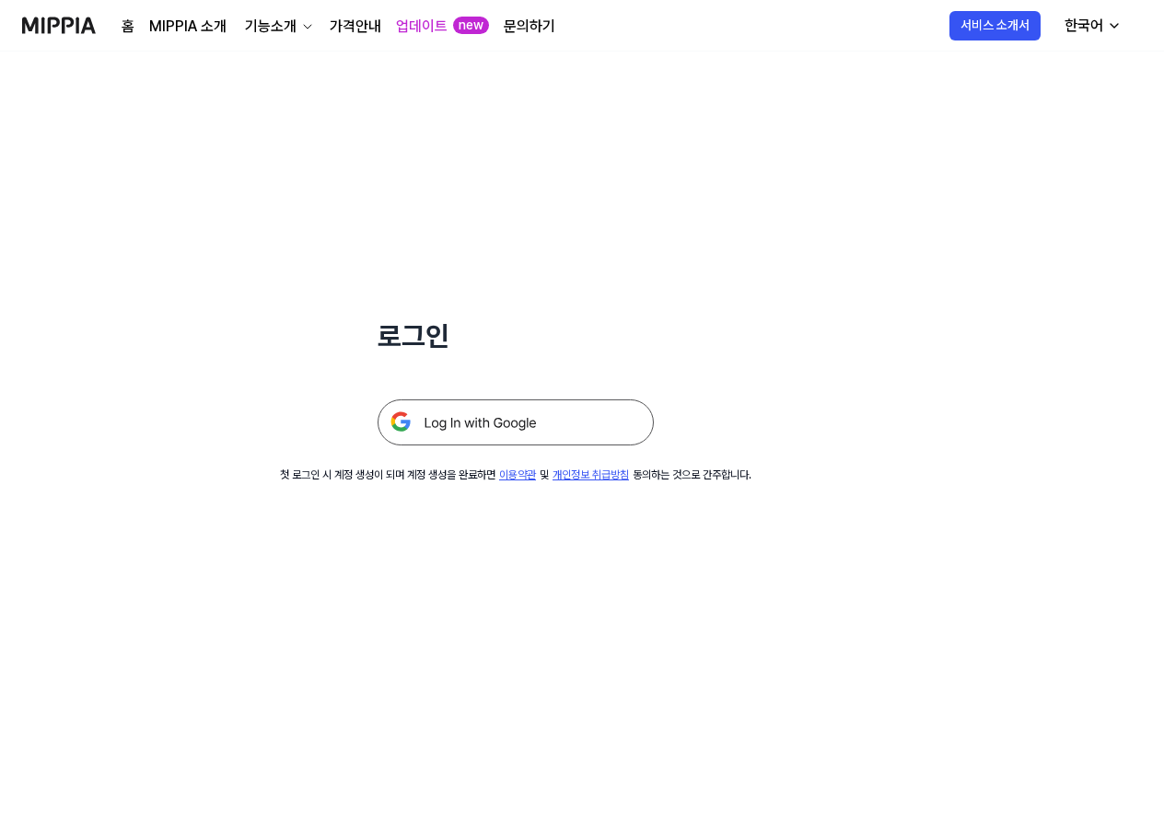 The width and height of the screenshot is (1164, 831). Describe the element at coordinates (271, 27) in the screenshot. I see `div: 기능소개` at that location.